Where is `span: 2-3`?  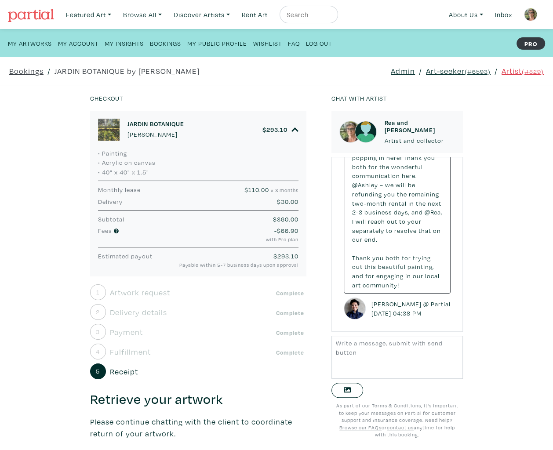 span: 2-3 is located at coordinates (357, 212).